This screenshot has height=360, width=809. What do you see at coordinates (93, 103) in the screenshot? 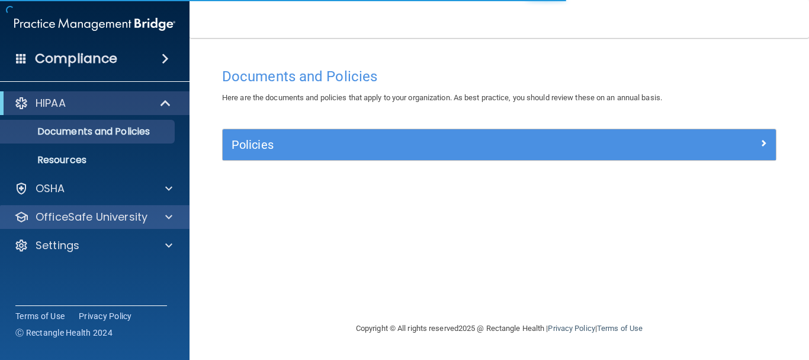
I see `a: HIPAA` at bounding box center [93, 103].